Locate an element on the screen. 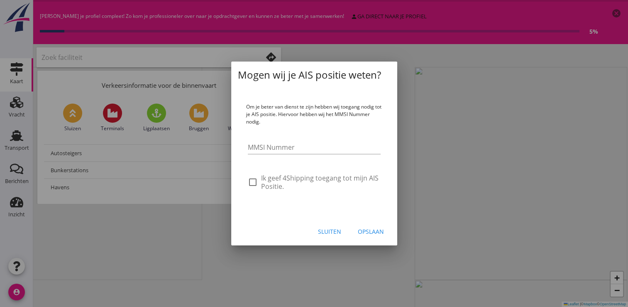 The image size is (628, 307). button: Sluiten is located at coordinates (330, 231).